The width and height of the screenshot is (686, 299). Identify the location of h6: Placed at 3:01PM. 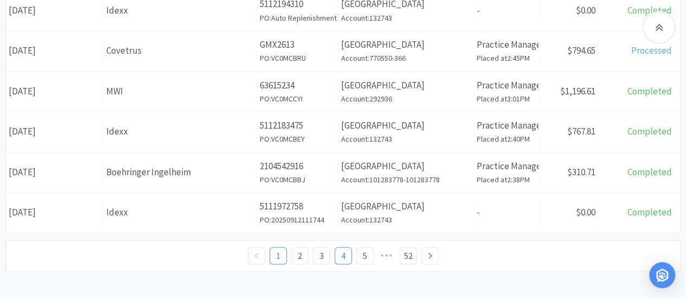
(506, 99).